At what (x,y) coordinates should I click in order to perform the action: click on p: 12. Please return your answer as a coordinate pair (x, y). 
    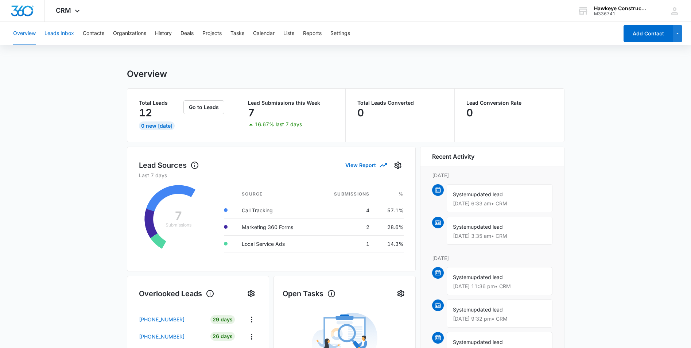
    Looking at the image, I should click on (145, 113).